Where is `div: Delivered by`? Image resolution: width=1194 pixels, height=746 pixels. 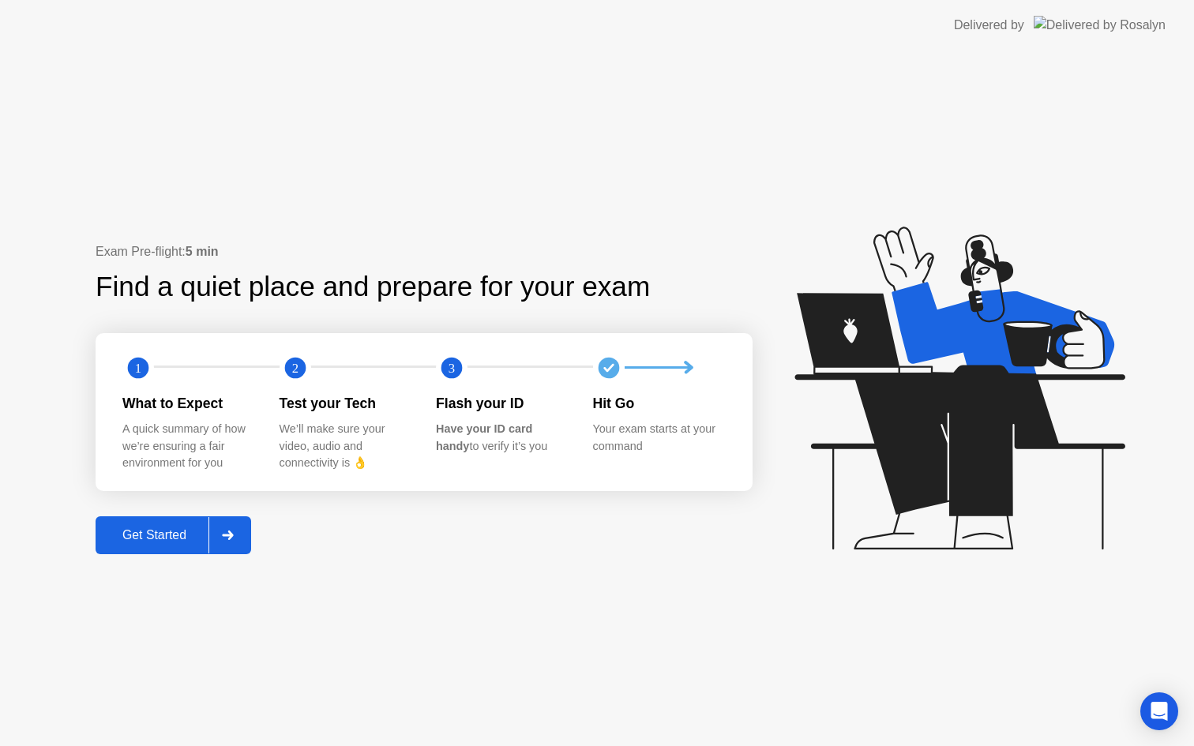
div: Delivered by is located at coordinates (989, 25).